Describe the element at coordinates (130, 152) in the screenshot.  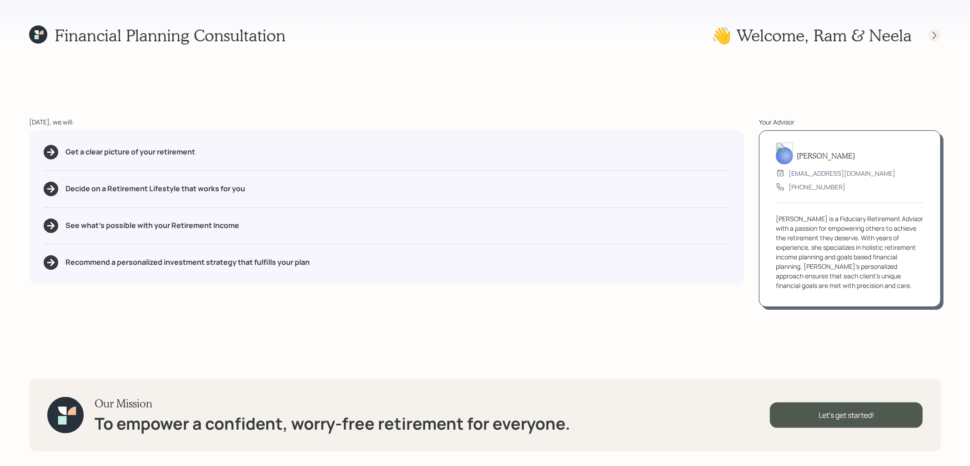
I see `h5: Get a clear picture of your retirement` at that location.